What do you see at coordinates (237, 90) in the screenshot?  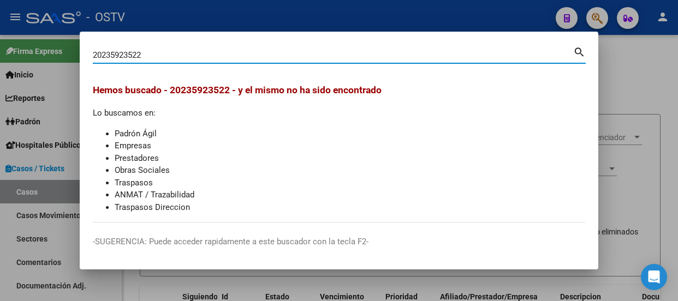 I see `span: Hemos buscado - 20235923522 - y el mismo no ha sido encontrado` at bounding box center [237, 90].